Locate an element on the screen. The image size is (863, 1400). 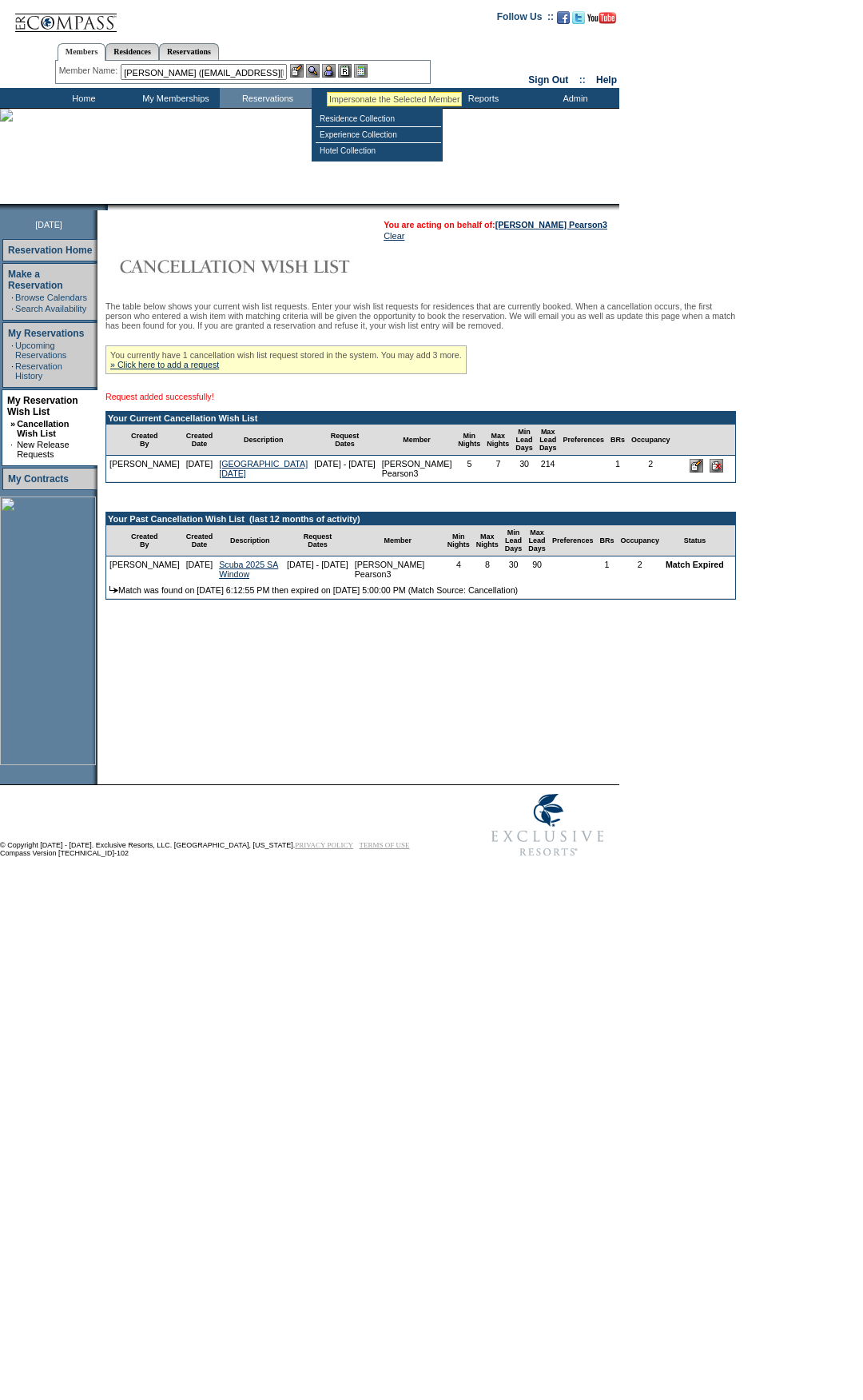
div: Impersonate the Selected Member is located at coordinates (394, 99).